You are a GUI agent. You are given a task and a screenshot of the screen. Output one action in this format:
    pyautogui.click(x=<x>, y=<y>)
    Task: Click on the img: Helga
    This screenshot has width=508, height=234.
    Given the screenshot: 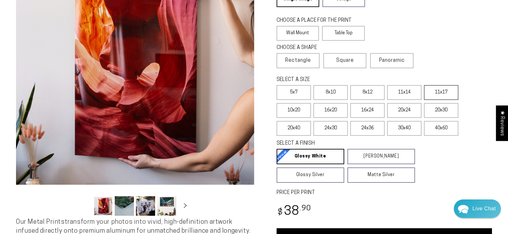 What is the action you would take?
    pyautogui.click(x=82, y=18)
    